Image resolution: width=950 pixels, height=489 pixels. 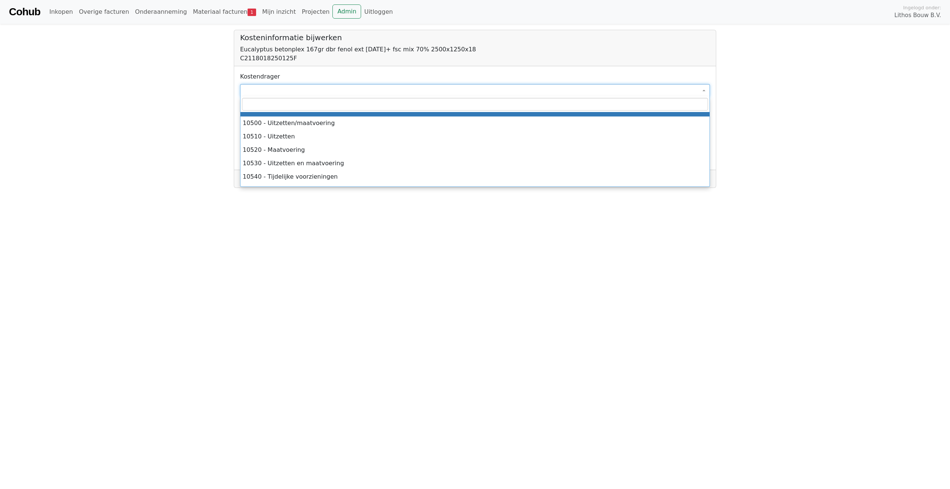 I want to click on a: Materiaal facturen1, so click(x=224, y=12).